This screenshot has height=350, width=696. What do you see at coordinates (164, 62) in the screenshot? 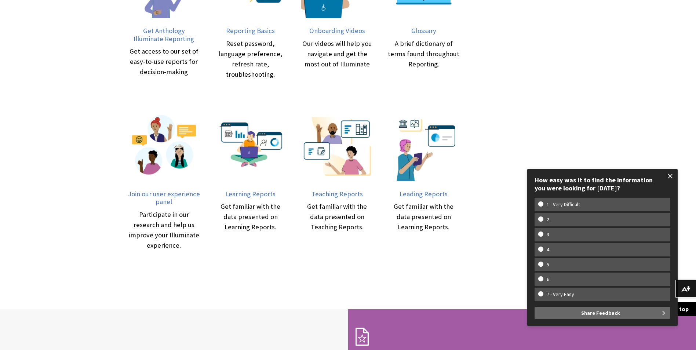
I see `div: Get access to our set of easy-to-use reports for decision-making` at bounding box center [164, 62].